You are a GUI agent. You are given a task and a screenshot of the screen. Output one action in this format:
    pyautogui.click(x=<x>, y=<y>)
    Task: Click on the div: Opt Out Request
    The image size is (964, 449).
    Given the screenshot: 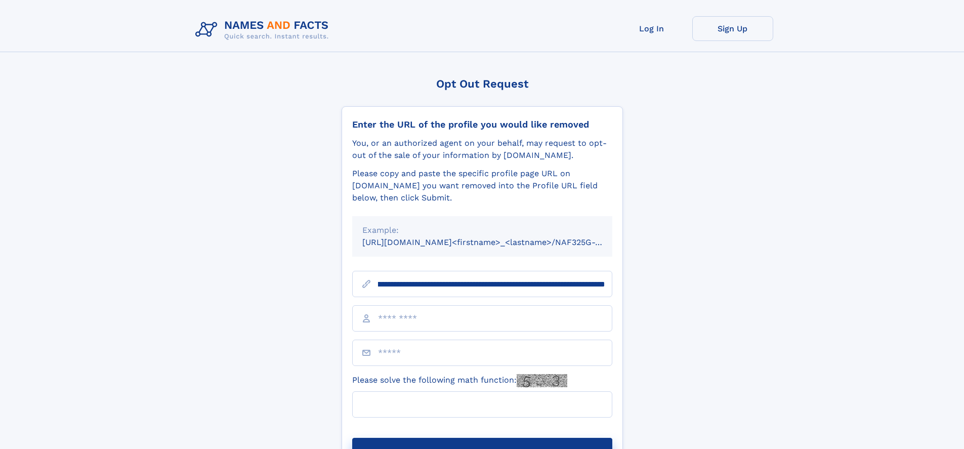 What is the action you would take?
    pyautogui.click(x=482, y=84)
    